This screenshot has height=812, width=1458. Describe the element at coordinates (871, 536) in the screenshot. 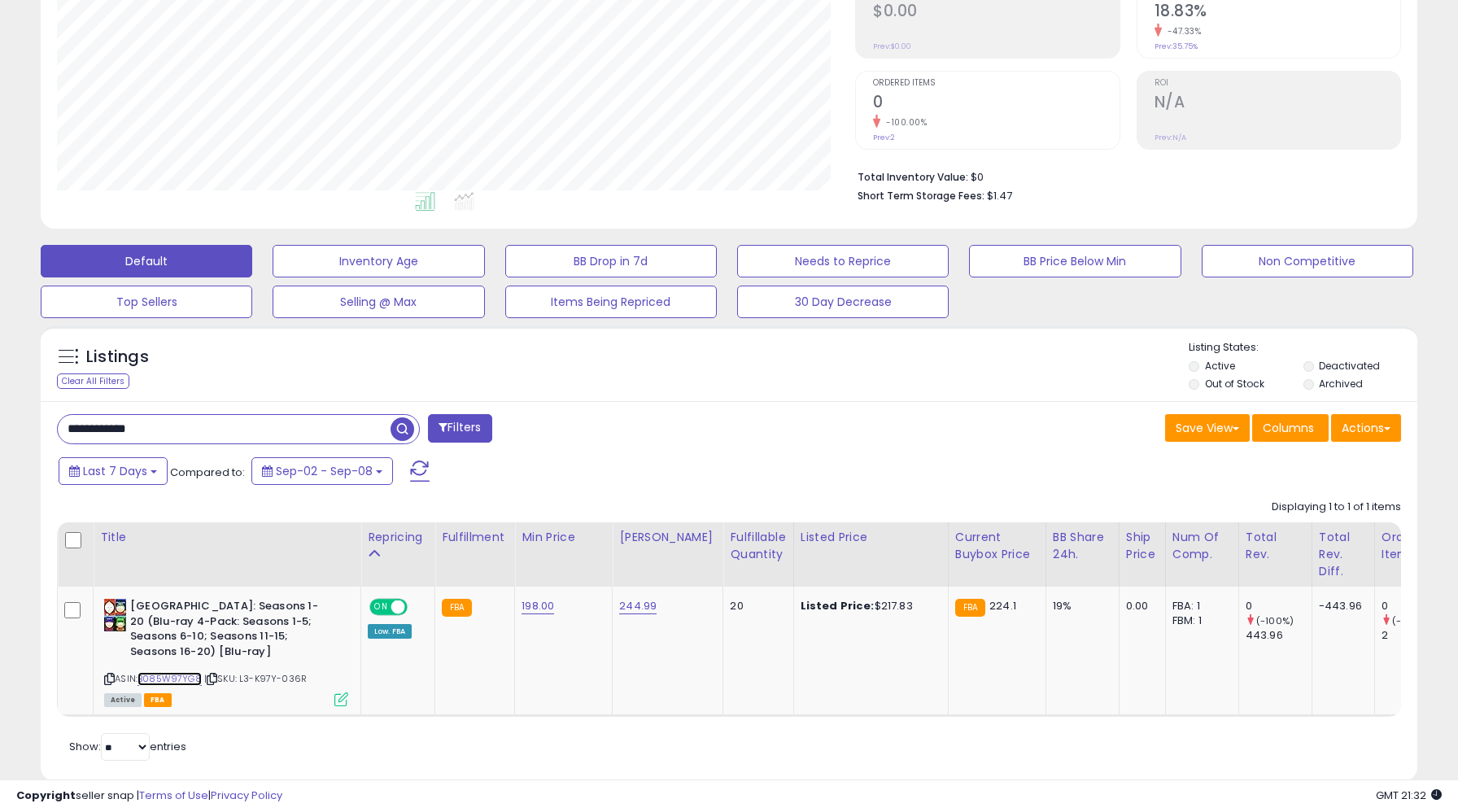

I see `div: Listed Price` at that location.